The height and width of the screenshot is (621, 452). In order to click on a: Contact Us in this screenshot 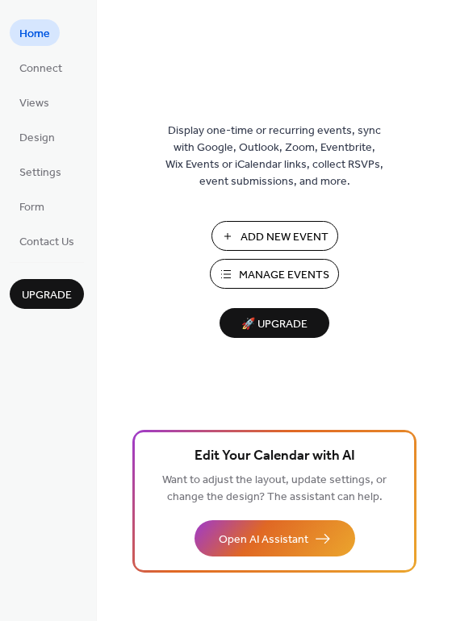, I will do `click(47, 240)`.